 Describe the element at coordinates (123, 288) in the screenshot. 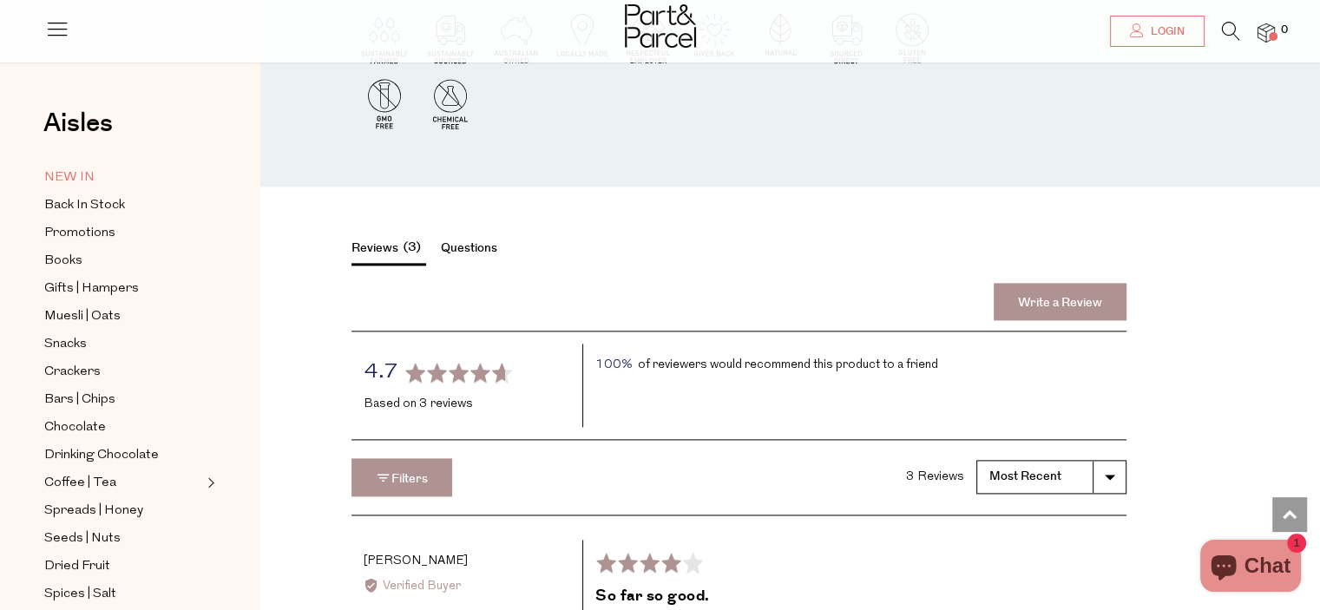

I see `a: Gifts | Hampers` at that location.